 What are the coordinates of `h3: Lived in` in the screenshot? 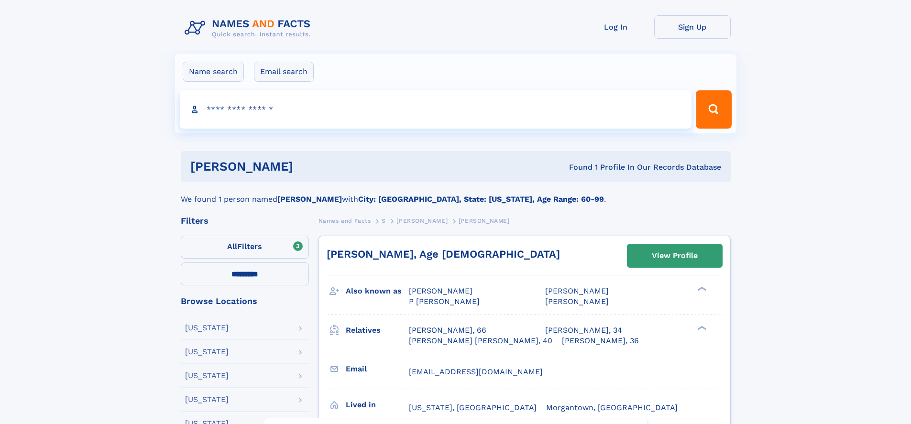 It's located at (377, 405).